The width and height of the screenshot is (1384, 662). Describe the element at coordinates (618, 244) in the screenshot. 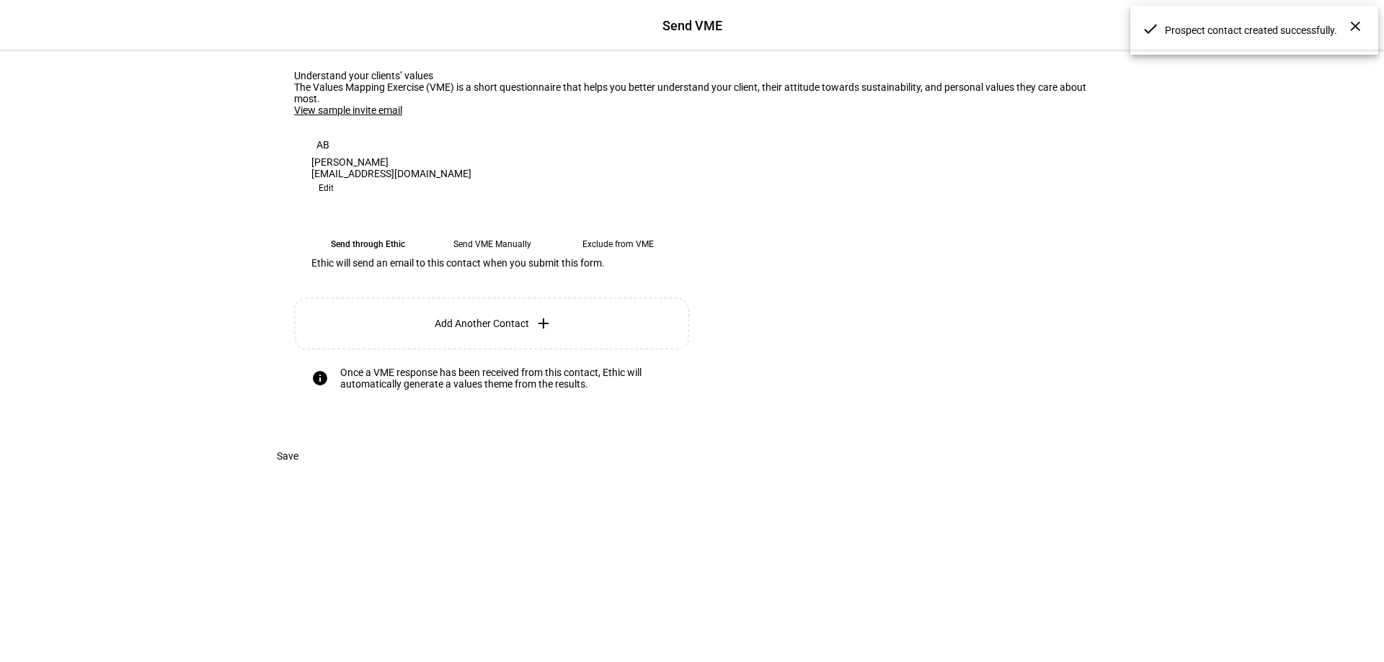

I see `eth-mega-radio-button: Exclude from VME` at that location.